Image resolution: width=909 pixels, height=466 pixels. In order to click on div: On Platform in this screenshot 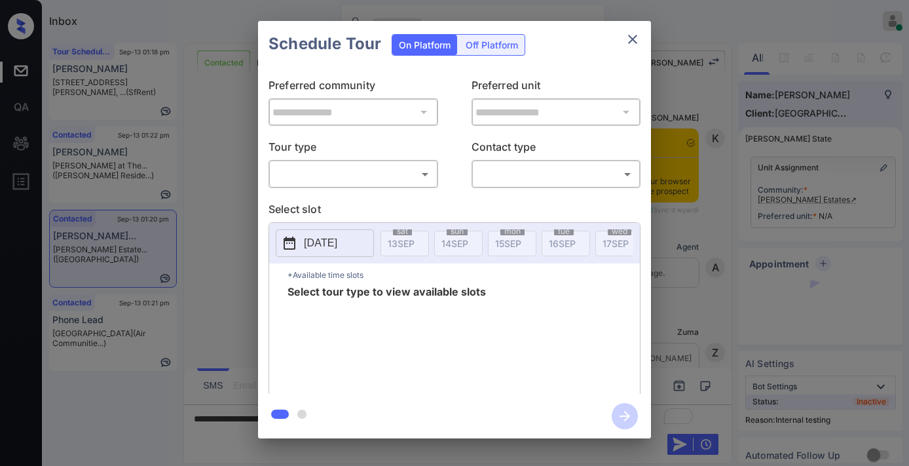, I will do `click(424, 45)`.